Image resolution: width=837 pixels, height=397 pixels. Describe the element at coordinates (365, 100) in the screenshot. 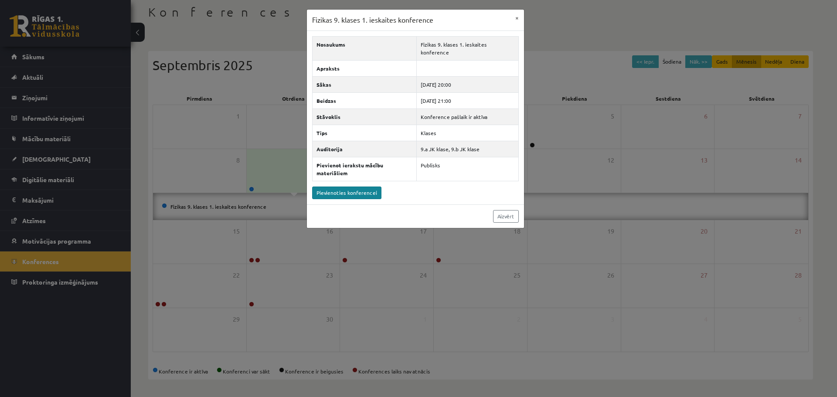

I see `th: Beidzas` at that location.